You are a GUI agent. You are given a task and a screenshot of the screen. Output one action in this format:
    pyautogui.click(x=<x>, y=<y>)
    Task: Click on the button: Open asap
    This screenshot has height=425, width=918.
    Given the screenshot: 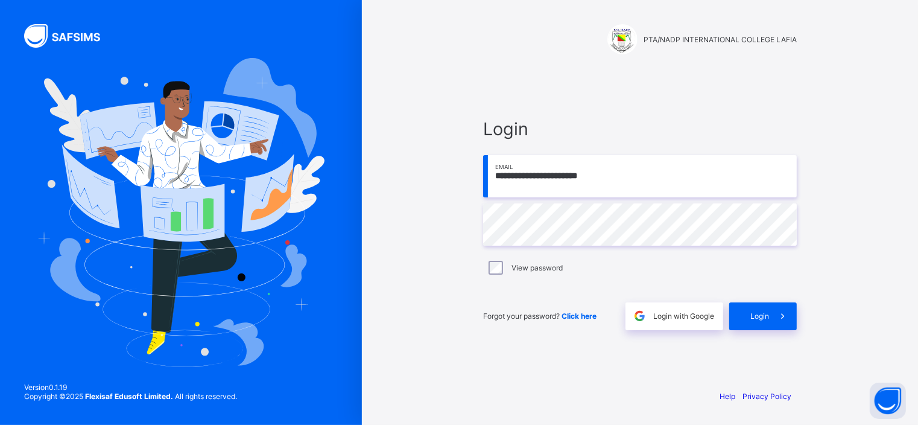 What is the action you would take?
    pyautogui.click(x=888, y=401)
    